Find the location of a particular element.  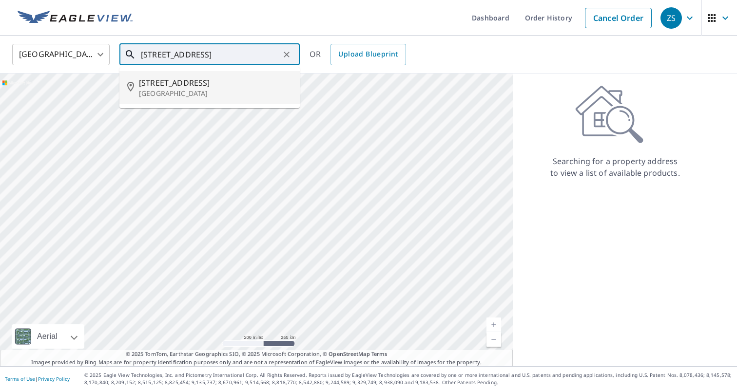

a: Terms is located at coordinates (379, 354).